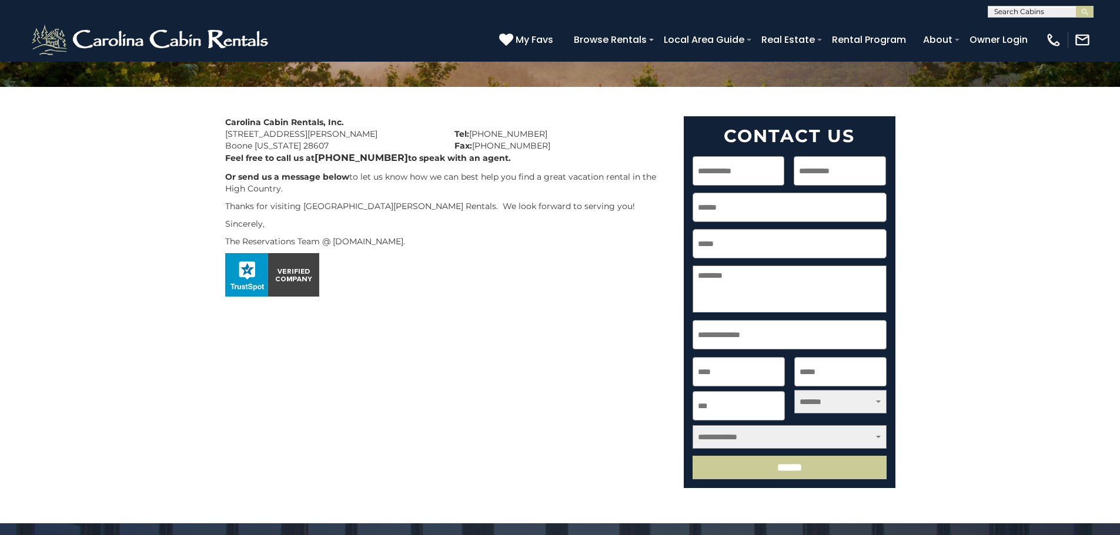 The height and width of the screenshot is (535, 1120). Describe the element at coordinates (151, 40) in the screenshot. I see `img: White-1-2.png` at that location.